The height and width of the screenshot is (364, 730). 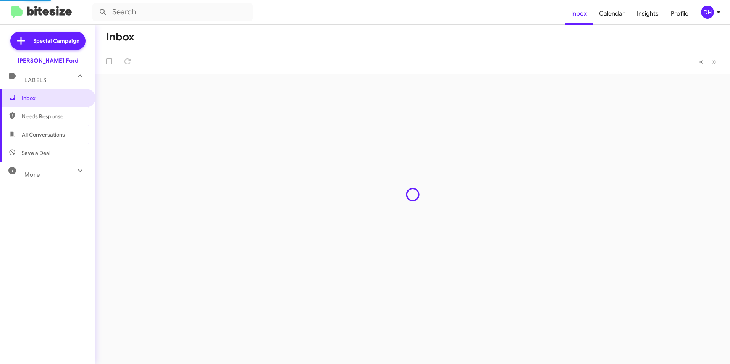 I want to click on span: Needs Response, so click(x=54, y=116).